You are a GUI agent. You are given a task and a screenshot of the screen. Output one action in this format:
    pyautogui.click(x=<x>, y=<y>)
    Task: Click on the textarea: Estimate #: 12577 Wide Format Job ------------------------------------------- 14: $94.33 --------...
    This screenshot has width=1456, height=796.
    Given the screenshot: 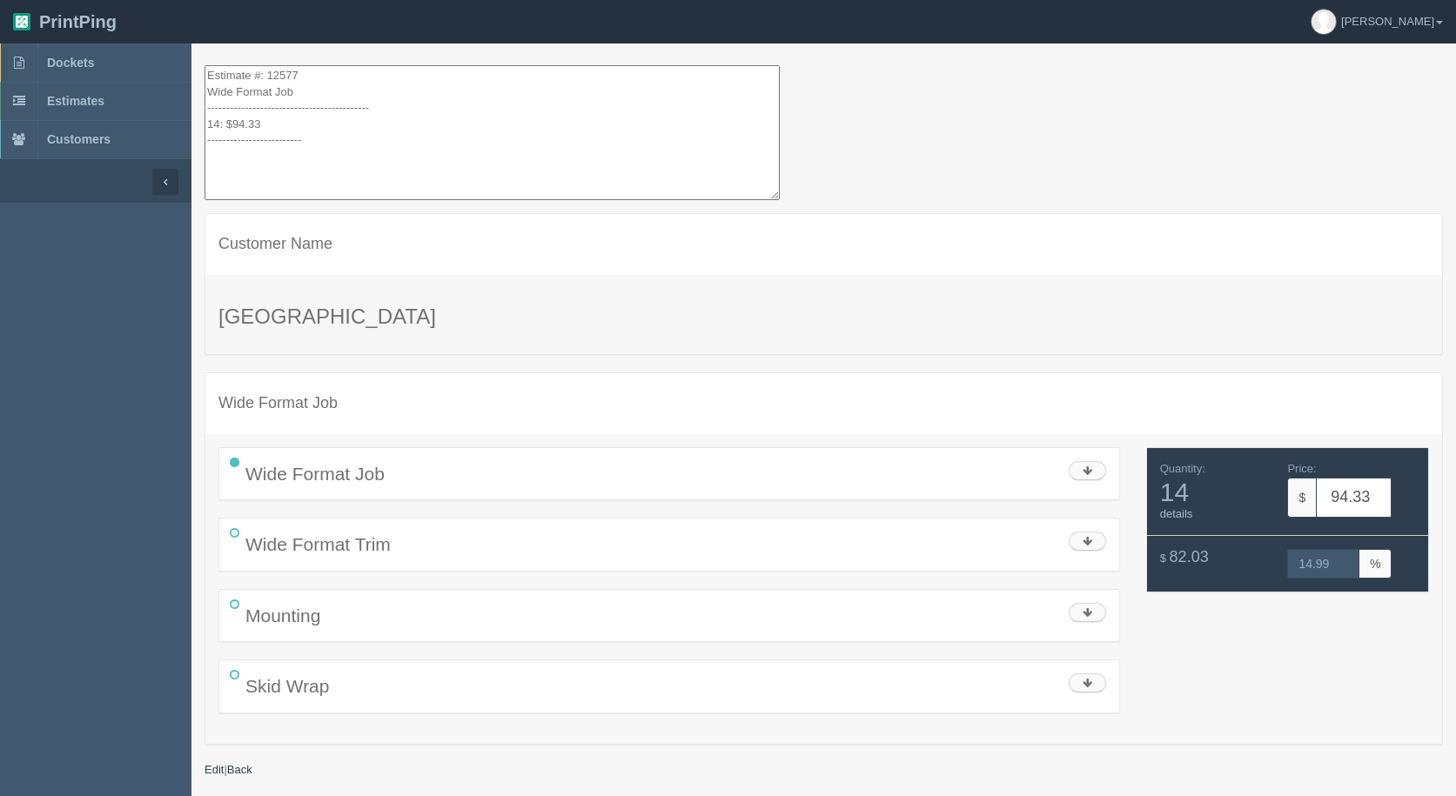 What is the action you would take?
    pyautogui.click(x=492, y=132)
    